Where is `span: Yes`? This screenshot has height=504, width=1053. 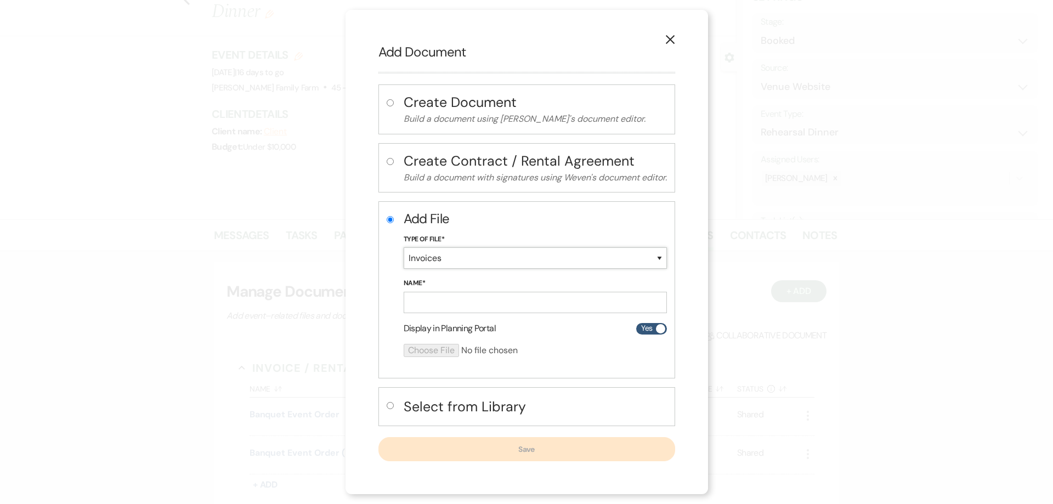
span: Yes is located at coordinates (646, 328).